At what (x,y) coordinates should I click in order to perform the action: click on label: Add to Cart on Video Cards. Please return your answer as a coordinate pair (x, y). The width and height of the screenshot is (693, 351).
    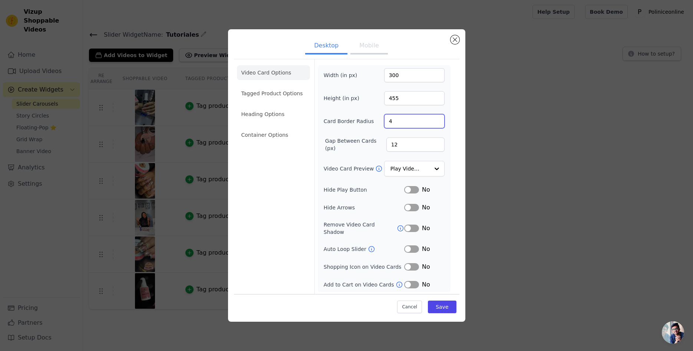
    Looking at the image, I should click on (360, 285).